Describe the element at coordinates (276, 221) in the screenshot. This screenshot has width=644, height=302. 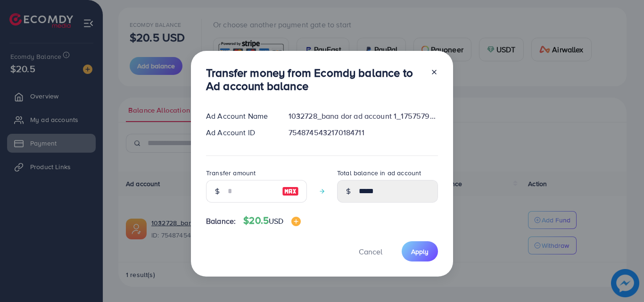
I see `span: USD` at that location.